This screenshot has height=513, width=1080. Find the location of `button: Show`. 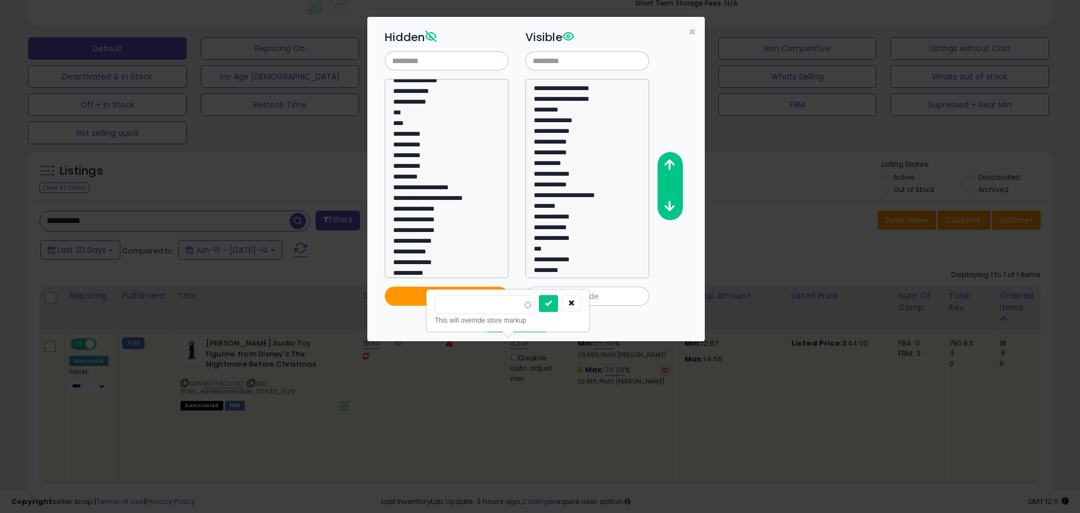

button: Show is located at coordinates (447, 296).